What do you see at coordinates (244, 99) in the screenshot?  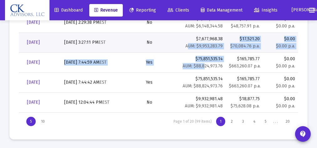 I see `div: $18,877.75` at bounding box center [244, 99].